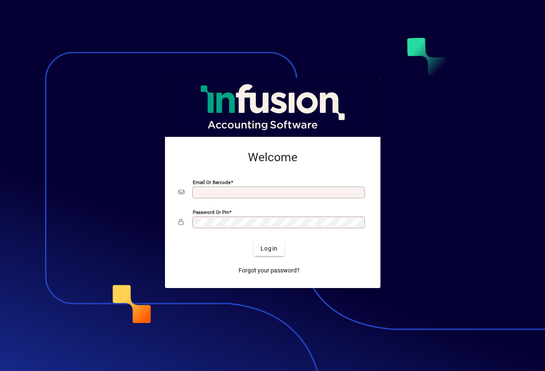 The image size is (545, 371). What do you see at coordinates (269, 249) in the screenshot?
I see `button: Login` at bounding box center [269, 249].